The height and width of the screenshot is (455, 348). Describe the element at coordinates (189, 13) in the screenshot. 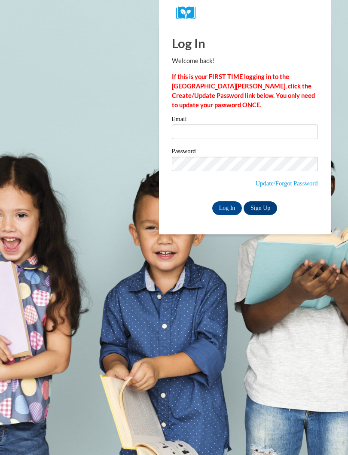

I see `img: Logo brand` at that location.